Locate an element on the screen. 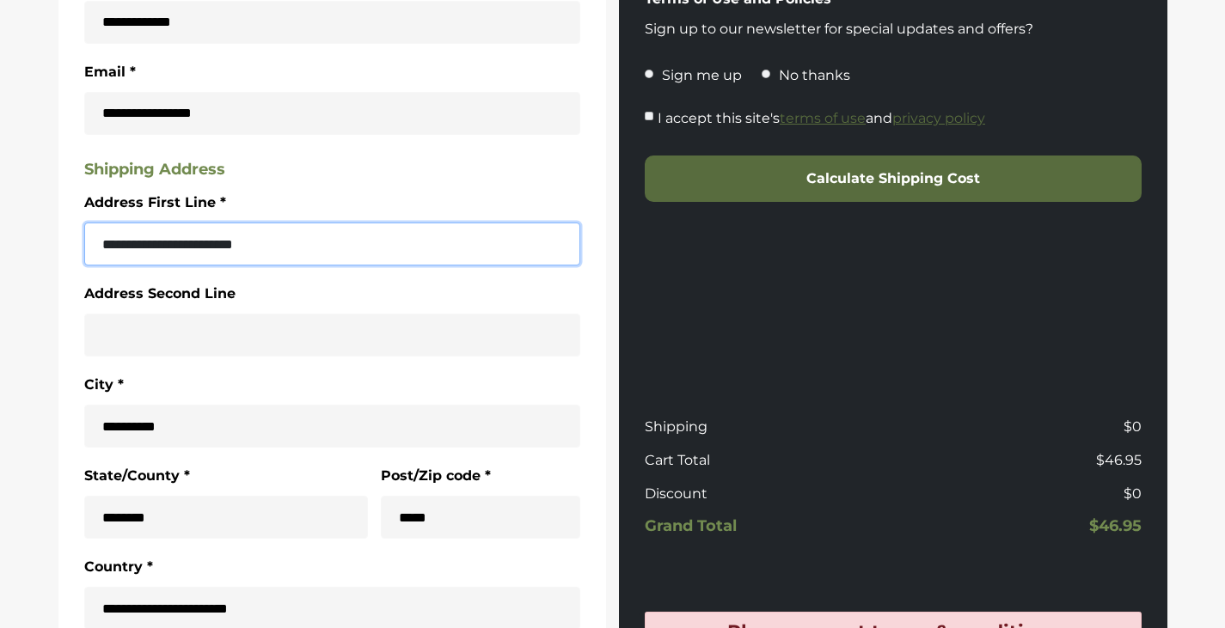  p: No thanks is located at coordinates (814, 76).